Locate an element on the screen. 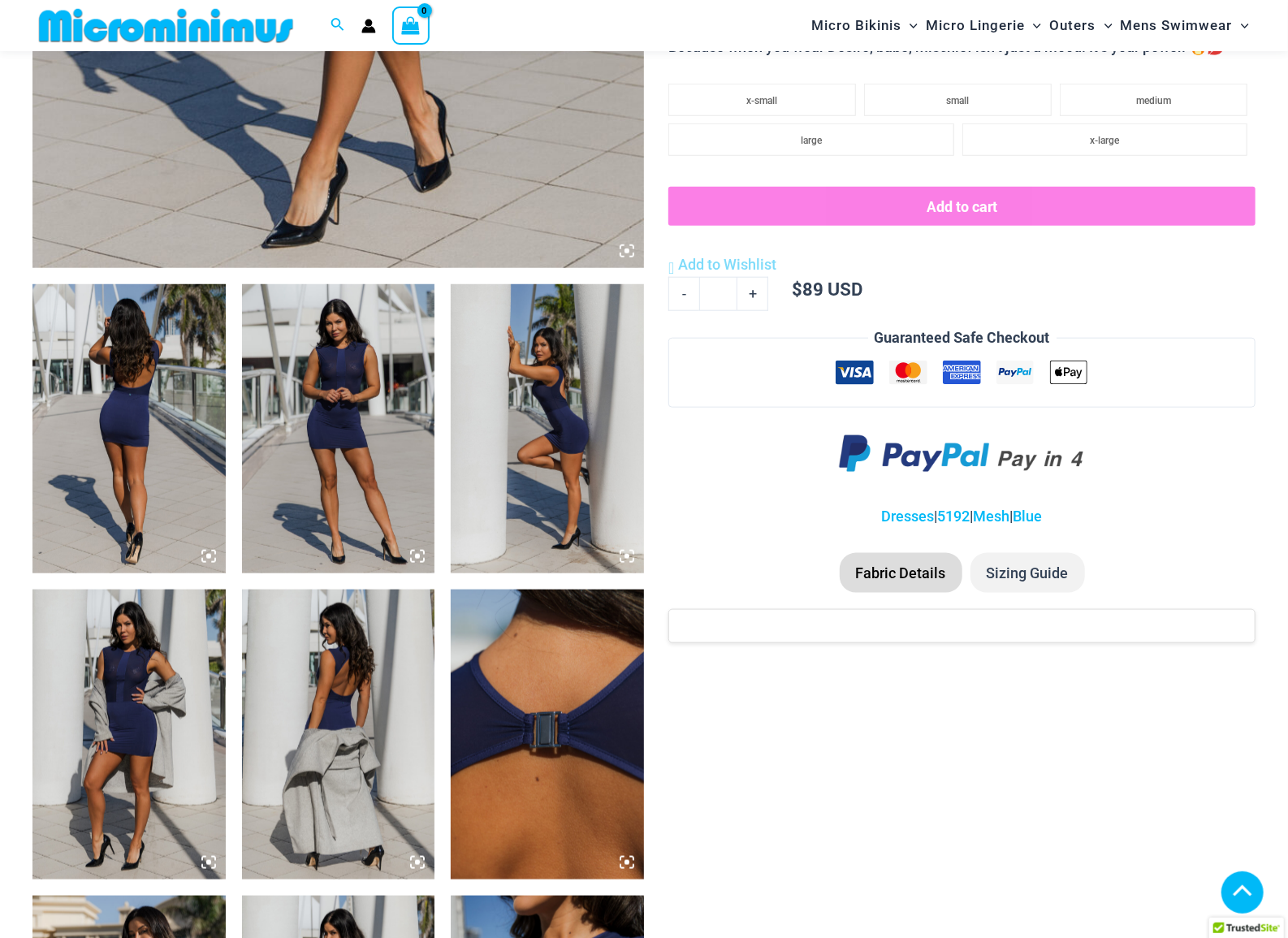 The image size is (1288, 938). span: Outers is located at coordinates (1073, 25).